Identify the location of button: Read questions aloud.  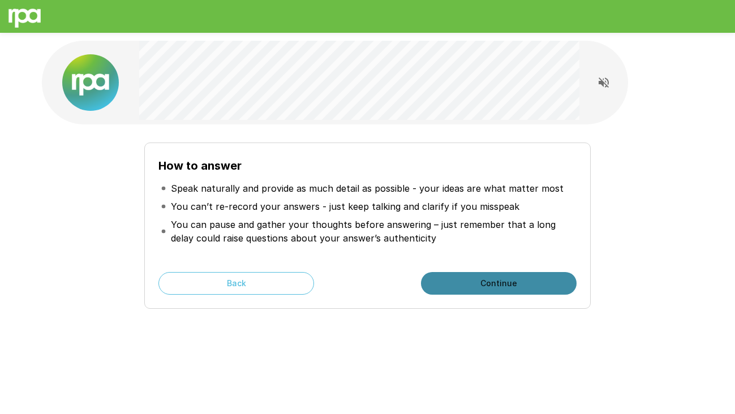
(604, 83).